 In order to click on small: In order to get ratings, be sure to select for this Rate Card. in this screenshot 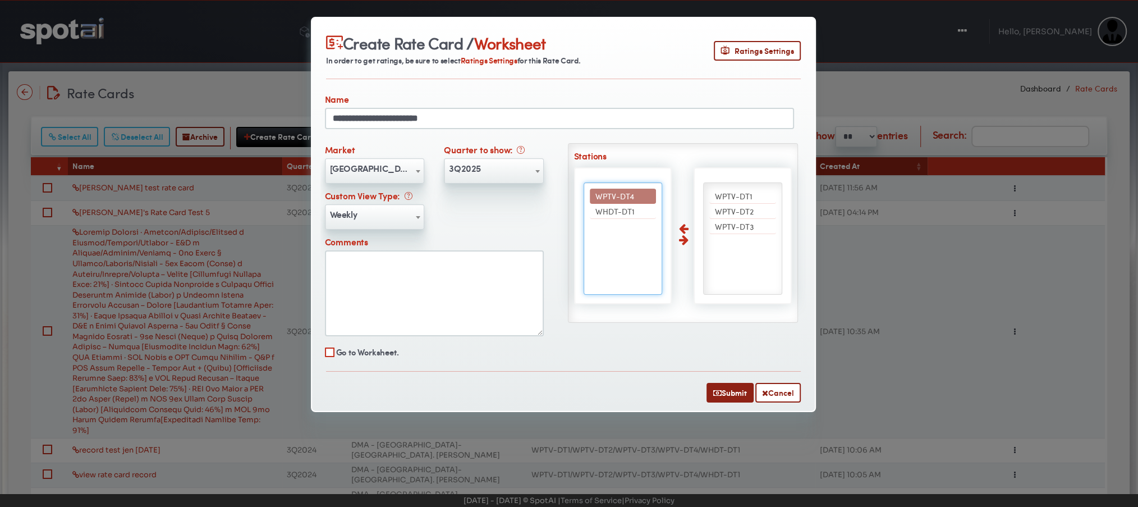, I will do `click(453, 60)`.